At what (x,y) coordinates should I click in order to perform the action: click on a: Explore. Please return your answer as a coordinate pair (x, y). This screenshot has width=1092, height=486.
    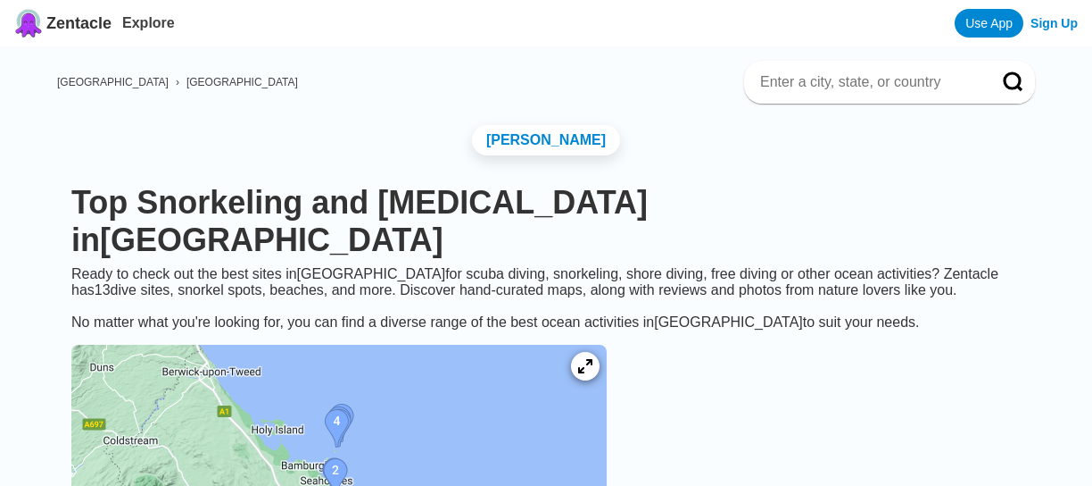
    Looking at the image, I should click on (148, 22).